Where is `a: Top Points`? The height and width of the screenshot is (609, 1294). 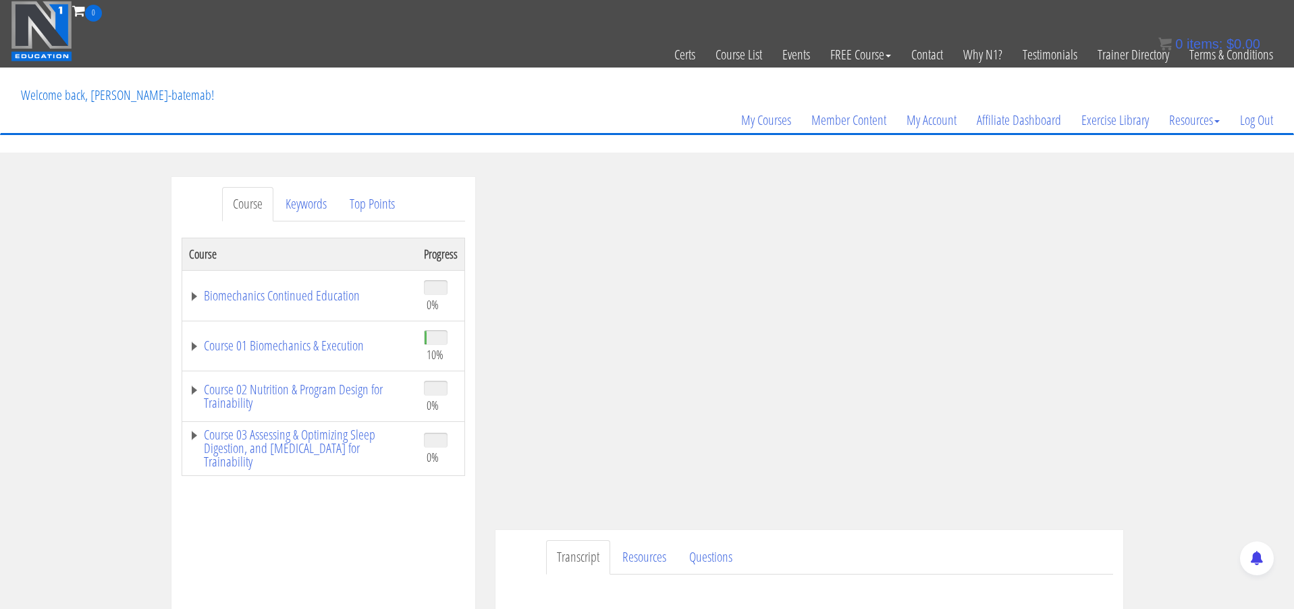
a: Top Points is located at coordinates (372, 204).